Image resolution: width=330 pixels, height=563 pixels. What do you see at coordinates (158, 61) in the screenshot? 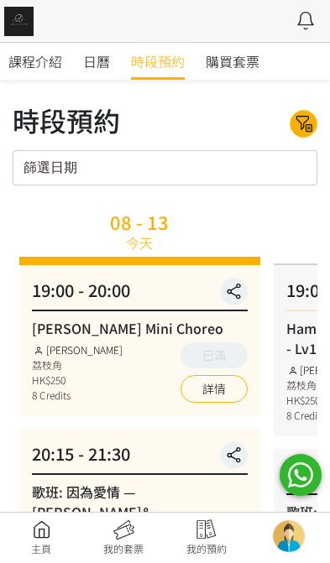
I see `span: 時段預約` at bounding box center [158, 61].